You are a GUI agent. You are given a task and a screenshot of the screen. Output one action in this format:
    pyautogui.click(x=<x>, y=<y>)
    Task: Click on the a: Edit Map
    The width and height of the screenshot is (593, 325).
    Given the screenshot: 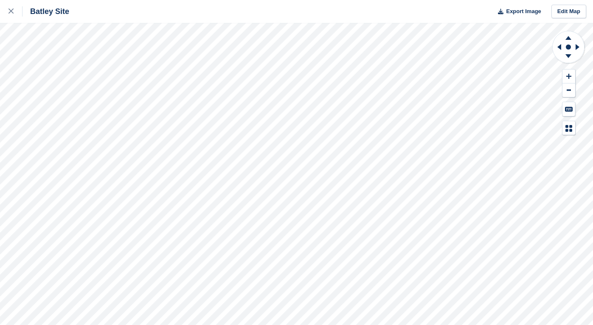 What is the action you would take?
    pyautogui.click(x=569, y=11)
    